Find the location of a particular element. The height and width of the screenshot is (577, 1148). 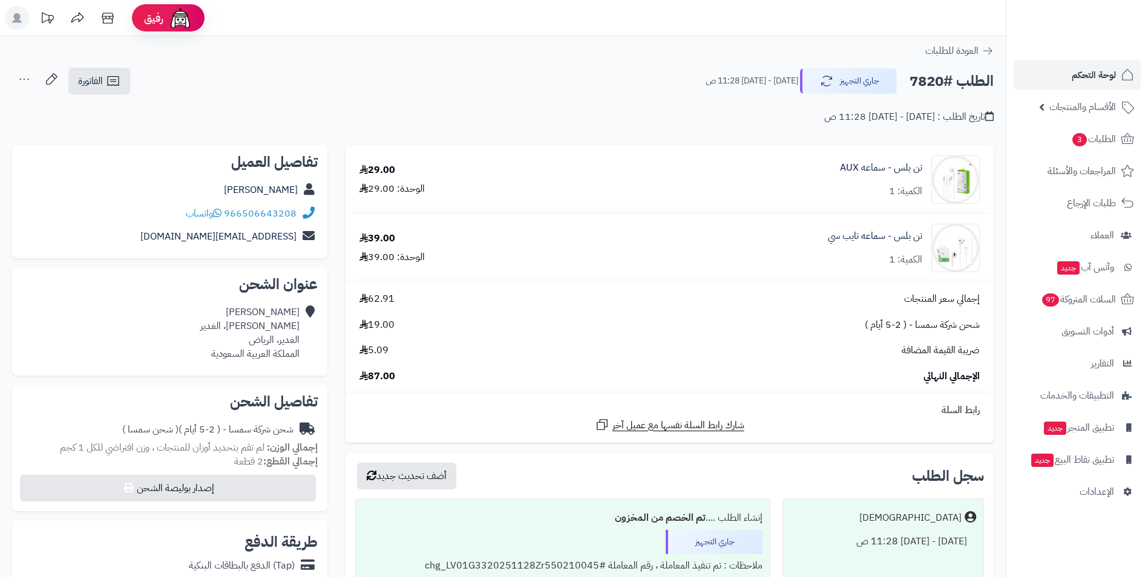

span: إجمالي سعر المنتجات is located at coordinates (942, 299).